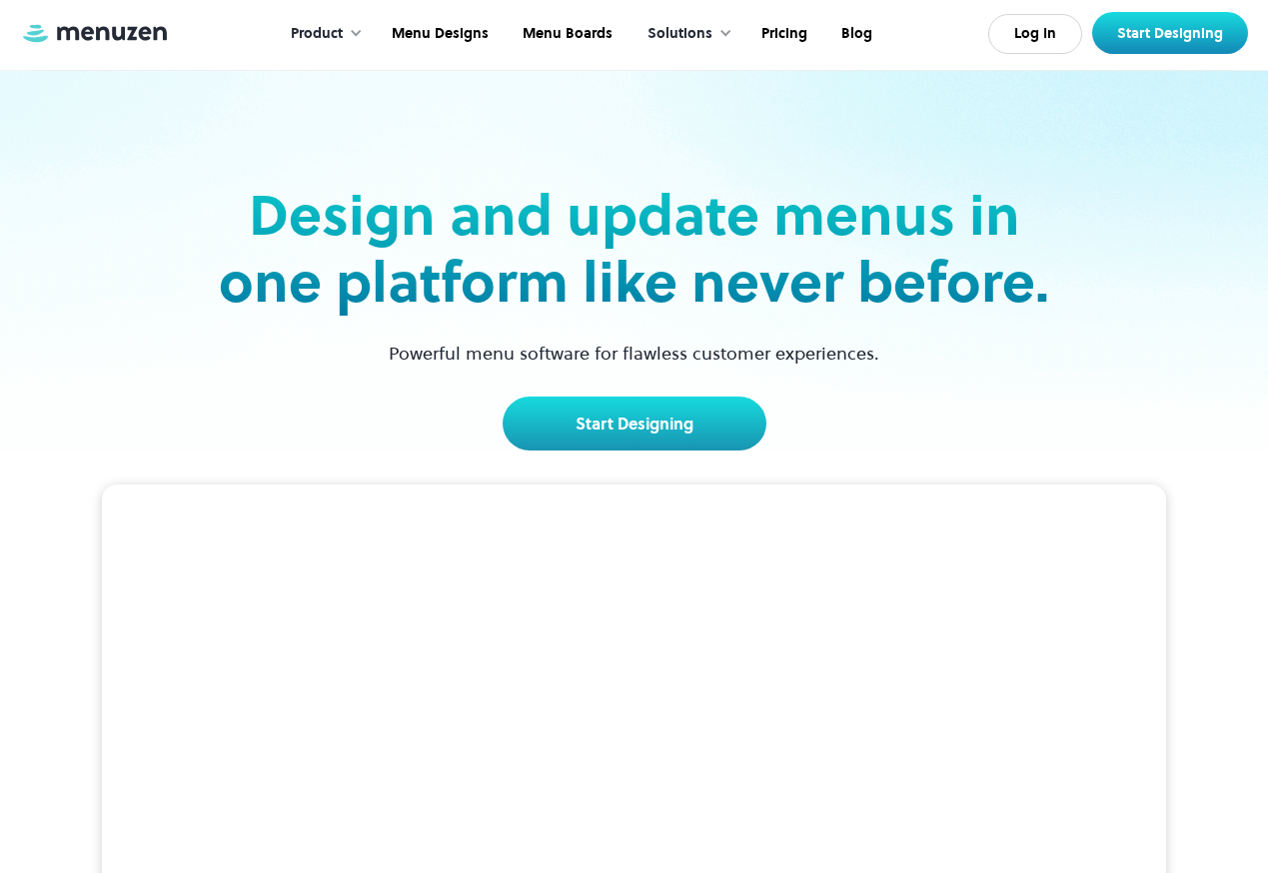  I want to click on p: Powerful menu software for flawless customer experiences., so click(633, 353).